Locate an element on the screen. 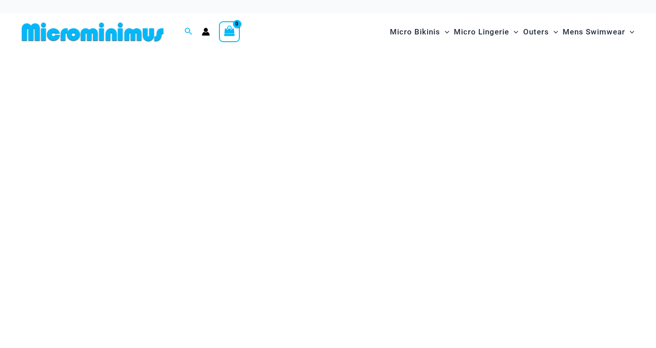 The width and height of the screenshot is (656, 348). span: Micro Lingerie is located at coordinates (482, 32).